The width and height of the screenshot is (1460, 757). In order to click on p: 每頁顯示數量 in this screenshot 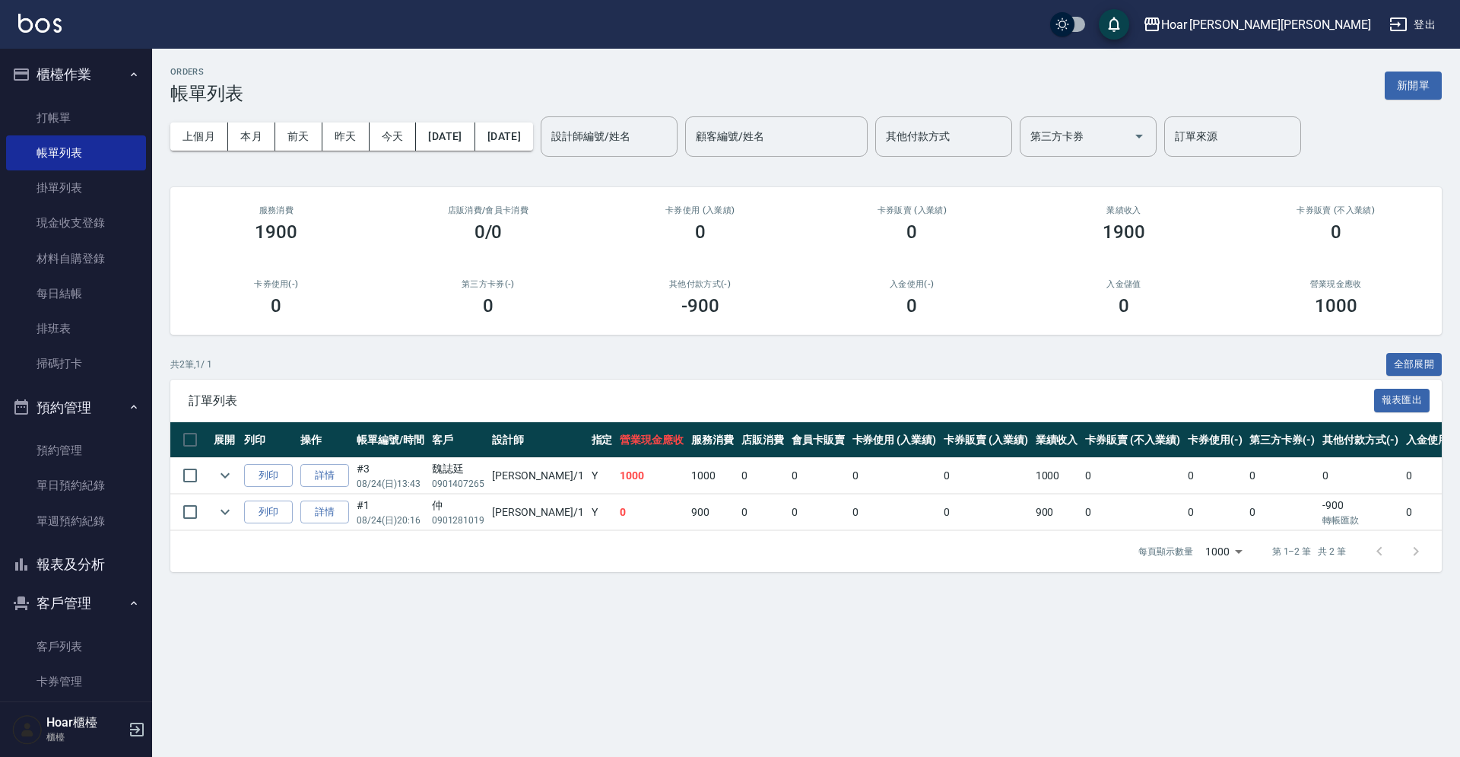, I will do `click(1166, 551)`.